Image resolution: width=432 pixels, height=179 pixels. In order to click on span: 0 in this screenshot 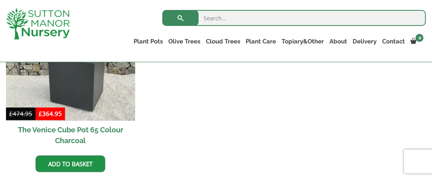, I will do `click(419, 38)`.